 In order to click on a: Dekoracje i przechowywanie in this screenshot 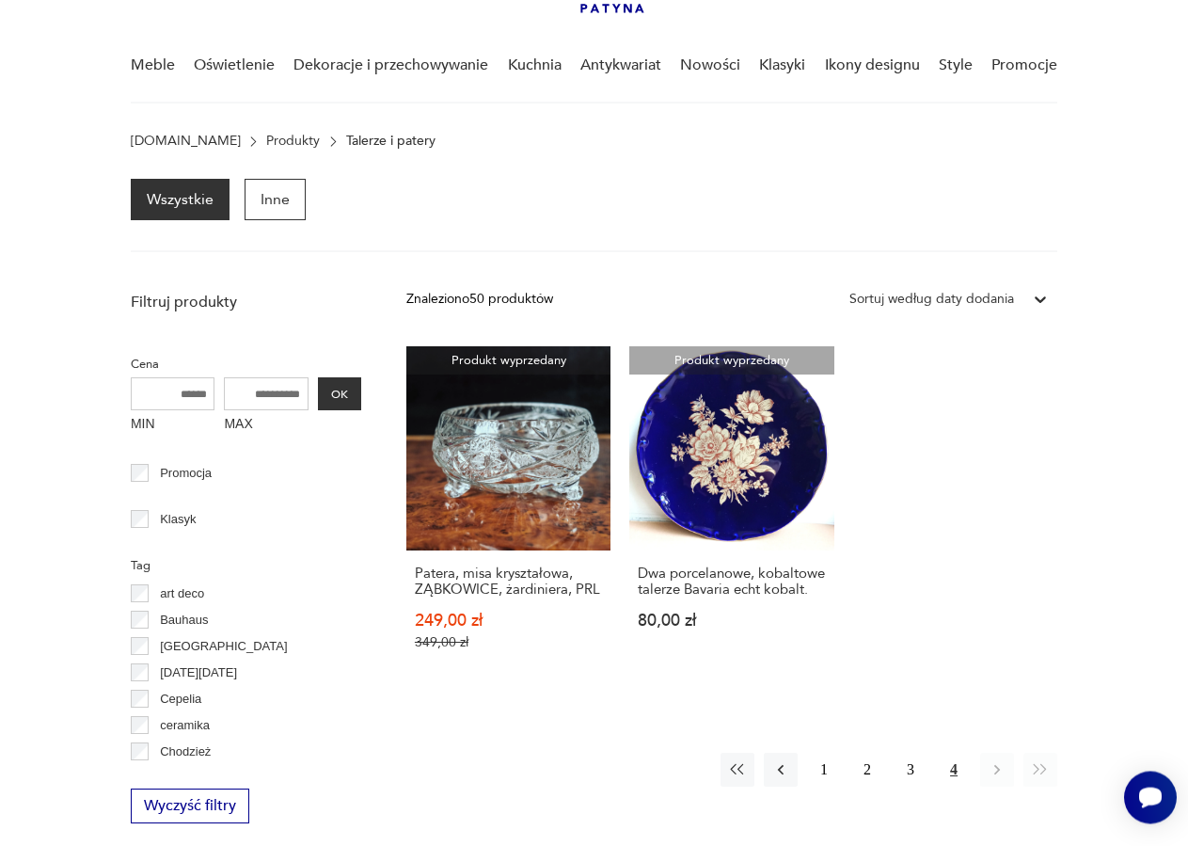, I will do `click(390, 65)`.